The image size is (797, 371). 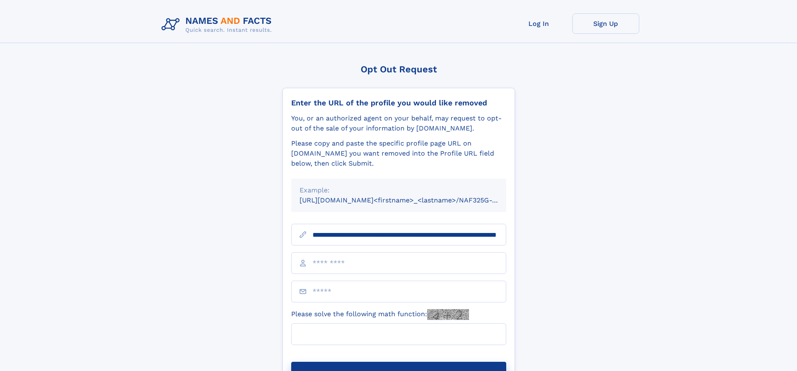 I want to click on div: Enter the URL of the profile you would like removed, so click(x=399, y=103).